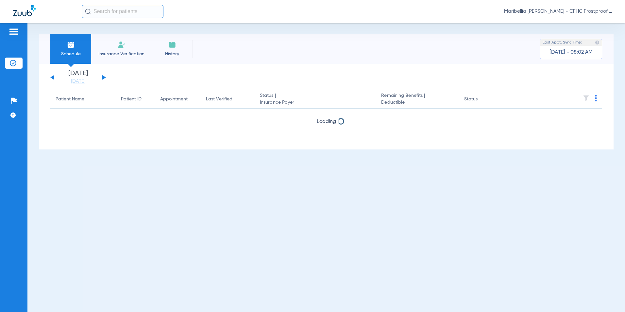 The width and height of the screenshot is (625, 312). Describe the element at coordinates (417, 102) in the screenshot. I see `span: Deductible` at that location.